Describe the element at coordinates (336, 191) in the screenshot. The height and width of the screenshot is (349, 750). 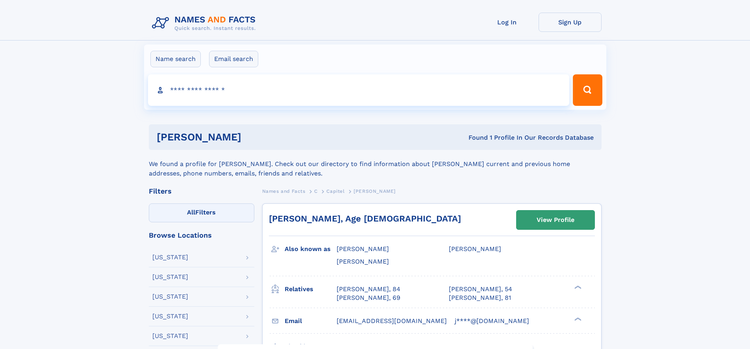
I see `span: Capitel` at that location.